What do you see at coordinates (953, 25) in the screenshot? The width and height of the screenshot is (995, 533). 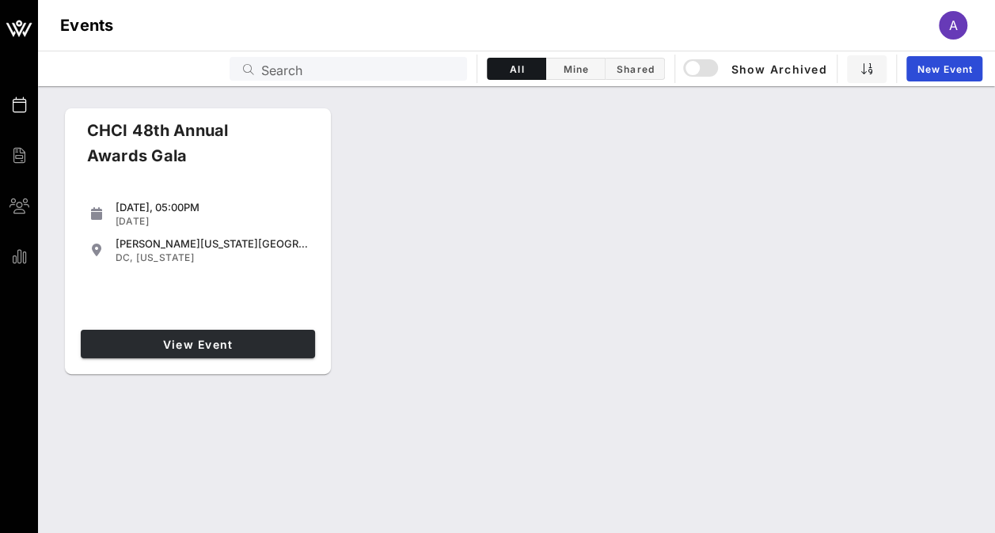 I see `span: A` at bounding box center [953, 25].